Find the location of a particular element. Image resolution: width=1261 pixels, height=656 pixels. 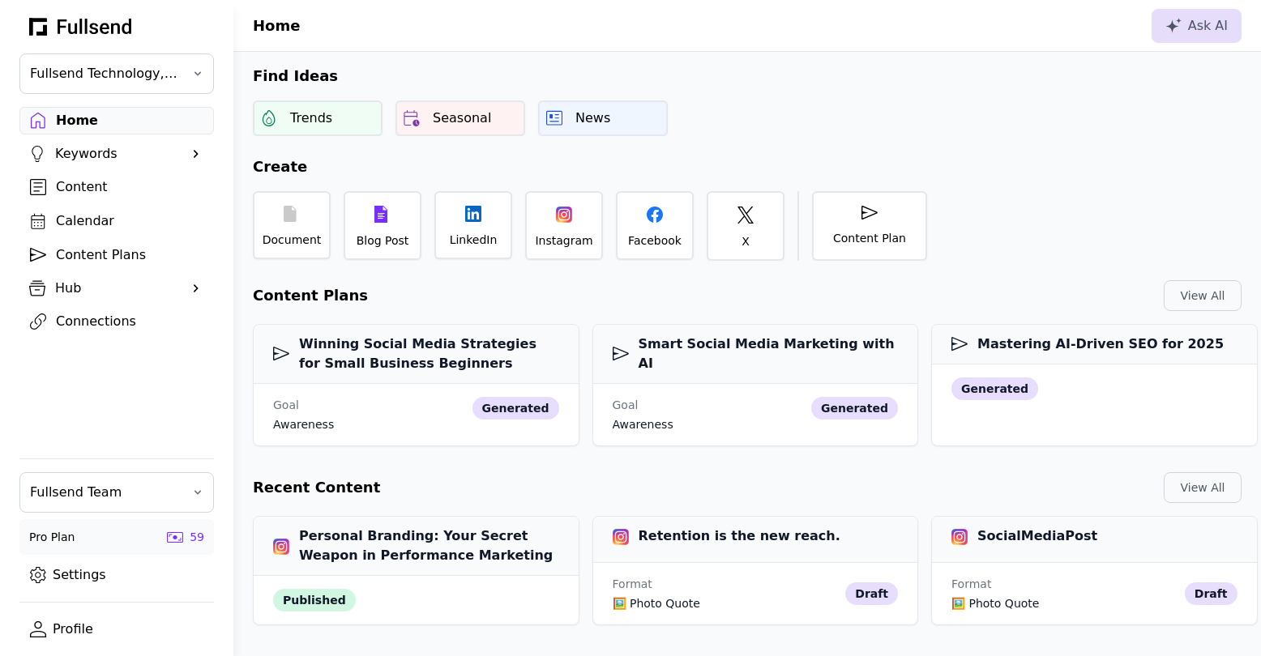

div: 59 is located at coordinates (197, 537).